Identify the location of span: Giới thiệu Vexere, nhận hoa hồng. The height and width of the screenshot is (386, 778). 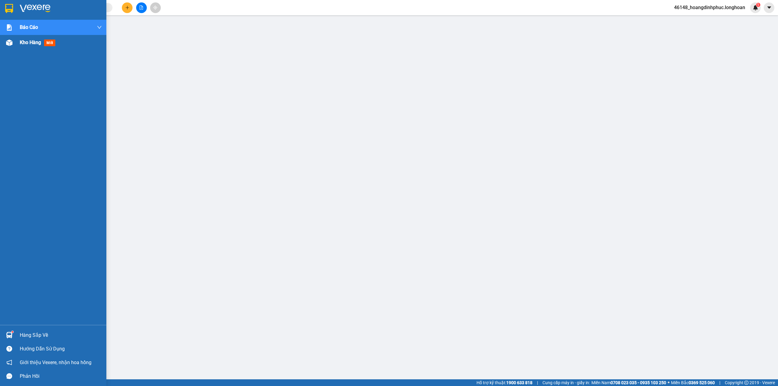
(56, 362).